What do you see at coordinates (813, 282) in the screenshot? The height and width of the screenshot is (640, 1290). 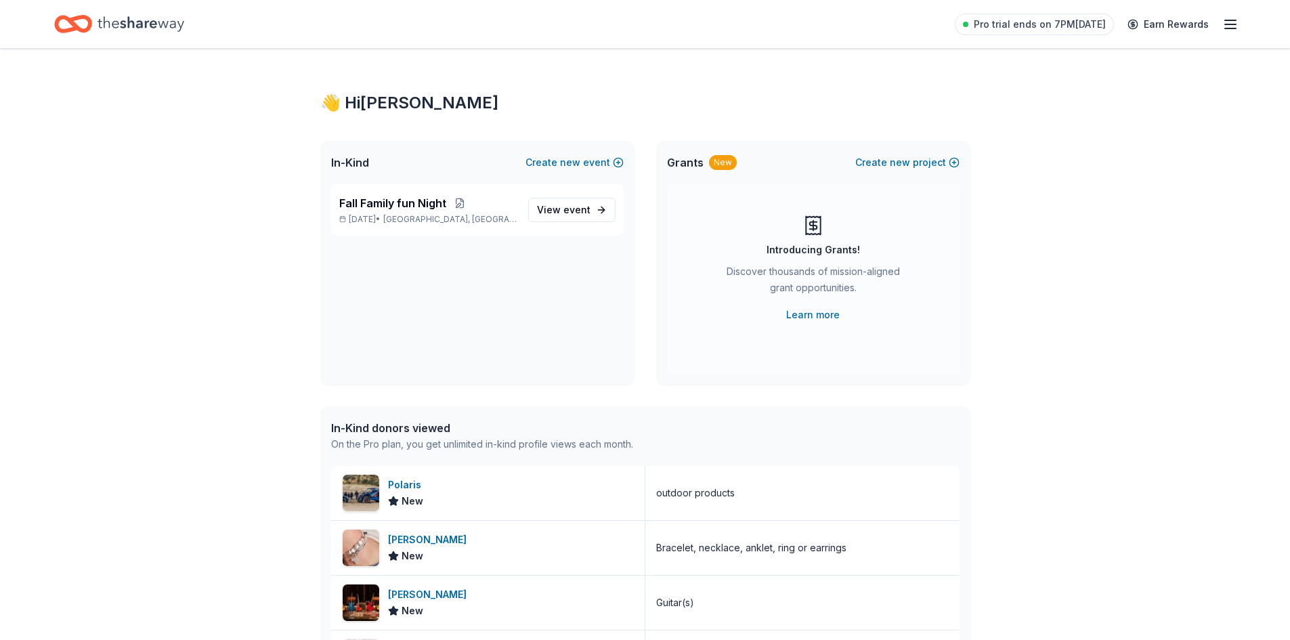 I see `div: Discover thousands of mission-aligned grant opportunities.` at bounding box center [813, 282].